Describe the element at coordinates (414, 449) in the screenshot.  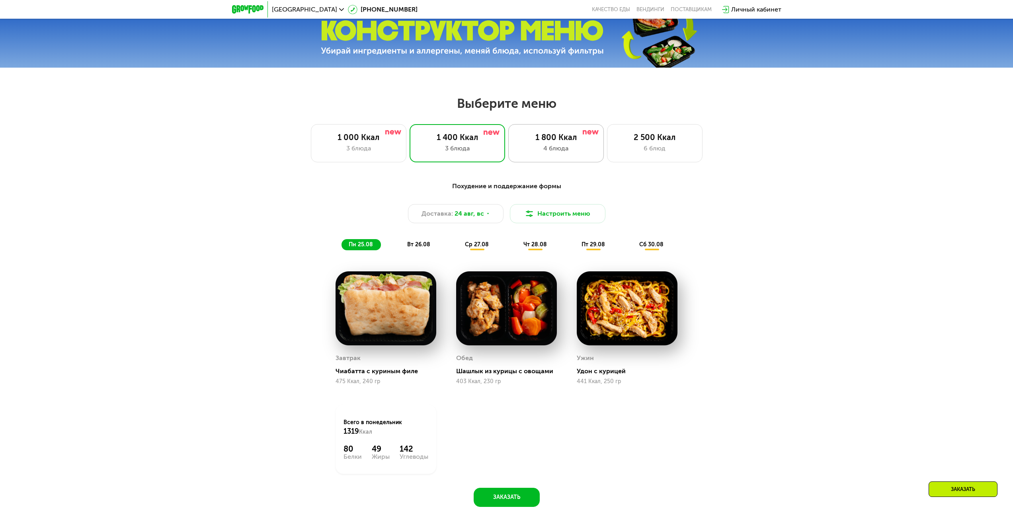
I see `div: 142` at that location.